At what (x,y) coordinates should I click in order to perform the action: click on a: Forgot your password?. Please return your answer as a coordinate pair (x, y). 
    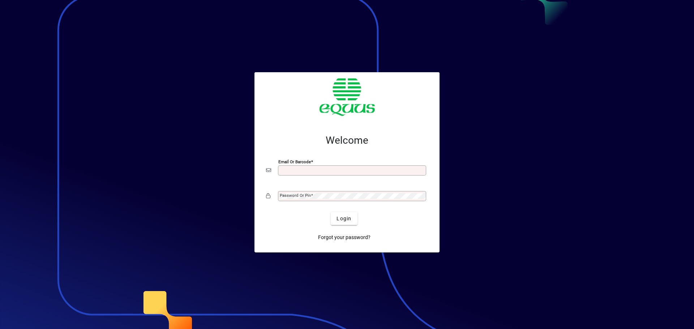
    Looking at the image, I should click on (344, 237).